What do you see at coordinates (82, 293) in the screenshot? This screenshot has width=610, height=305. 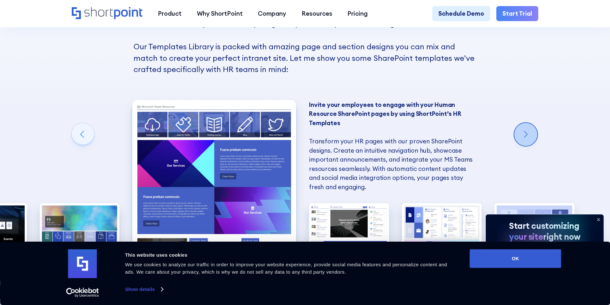 I see `a: Usercentrics Cookiebot - opens in a new window` at bounding box center [82, 293].